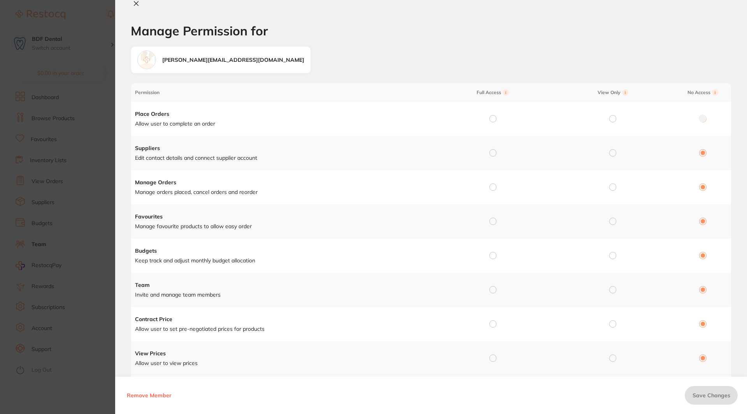 This screenshot has height=414, width=747. What do you see at coordinates (283, 114) in the screenshot?
I see `h4: Place Orders` at bounding box center [283, 114].